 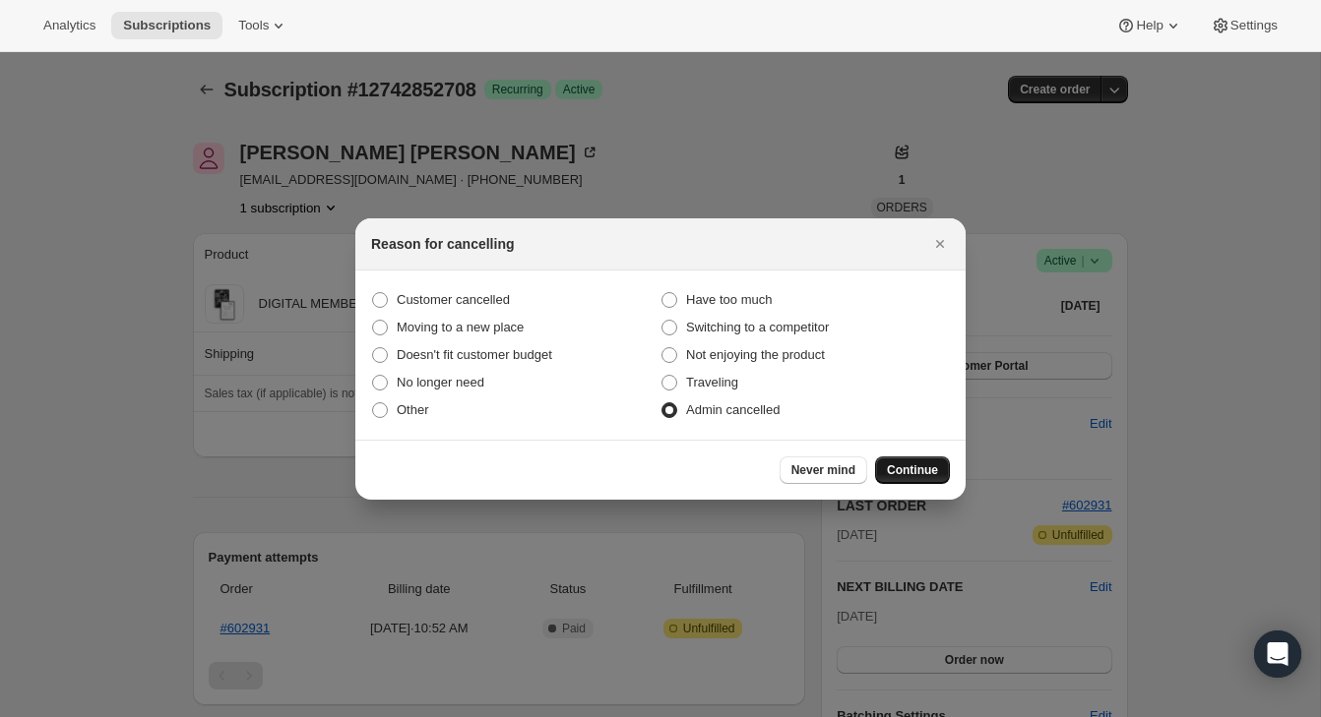 I want to click on span: Customer cancelled, so click(x=453, y=299).